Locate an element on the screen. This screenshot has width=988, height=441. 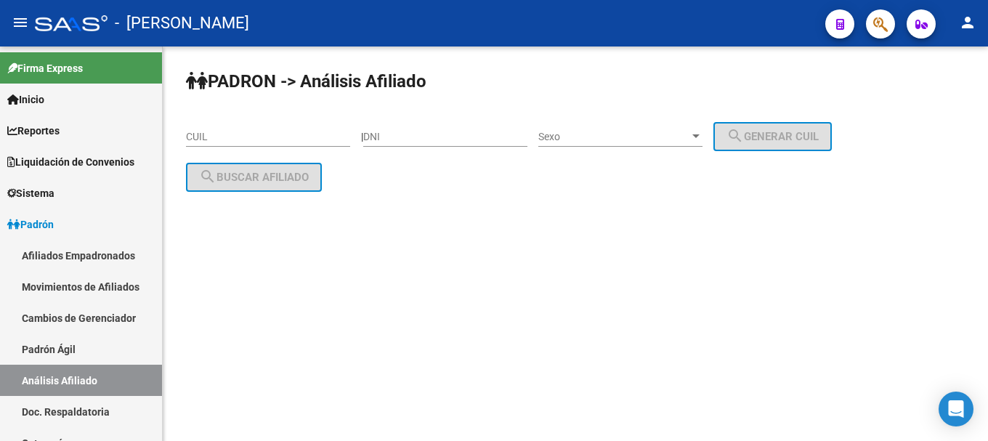
span: Padrón is located at coordinates (31, 224).